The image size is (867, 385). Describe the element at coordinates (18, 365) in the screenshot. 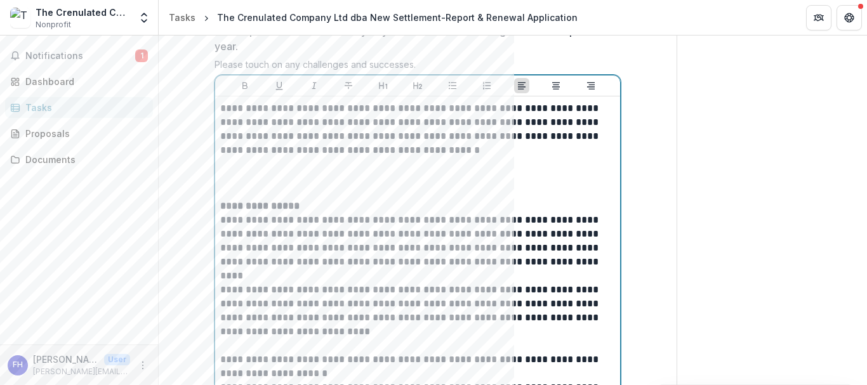

I see `div: Frank Haberle` at that location.